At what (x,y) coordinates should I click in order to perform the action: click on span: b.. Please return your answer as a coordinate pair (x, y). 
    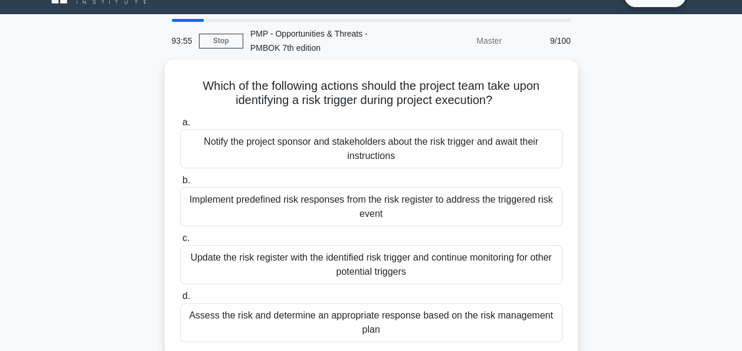
    Looking at the image, I should click on (186, 179).